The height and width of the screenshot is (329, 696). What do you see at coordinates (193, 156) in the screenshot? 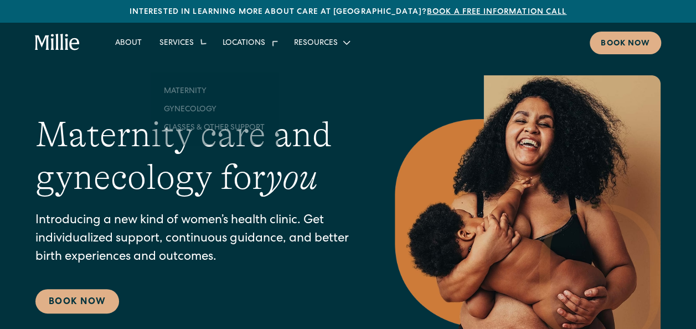
I see `h1: Maternity care and gynecology for` at bounding box center [193, 156].